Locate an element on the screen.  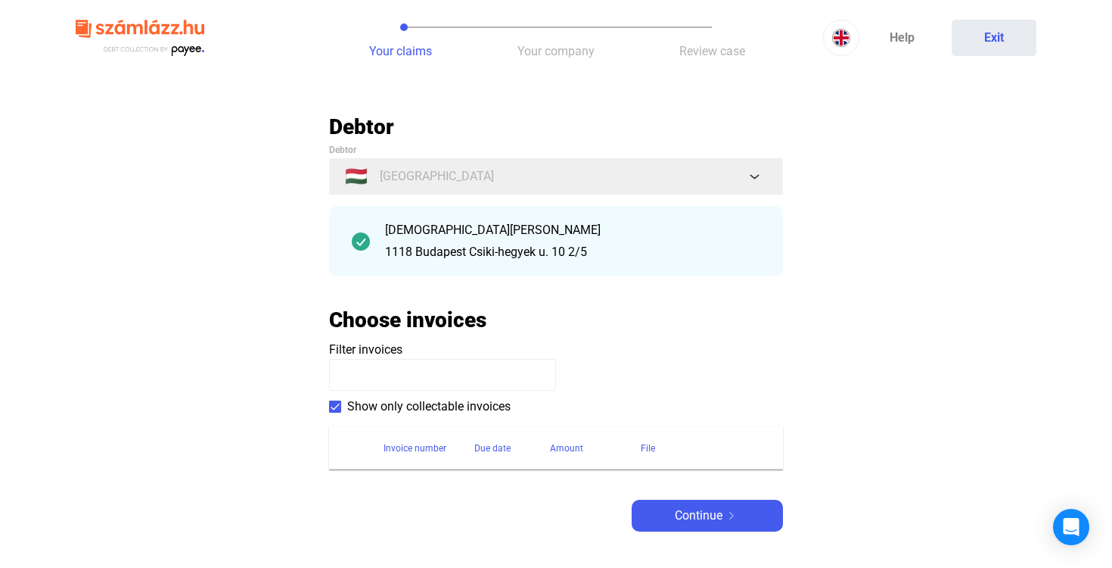
span: Review case is located at coordinates (712, 51).